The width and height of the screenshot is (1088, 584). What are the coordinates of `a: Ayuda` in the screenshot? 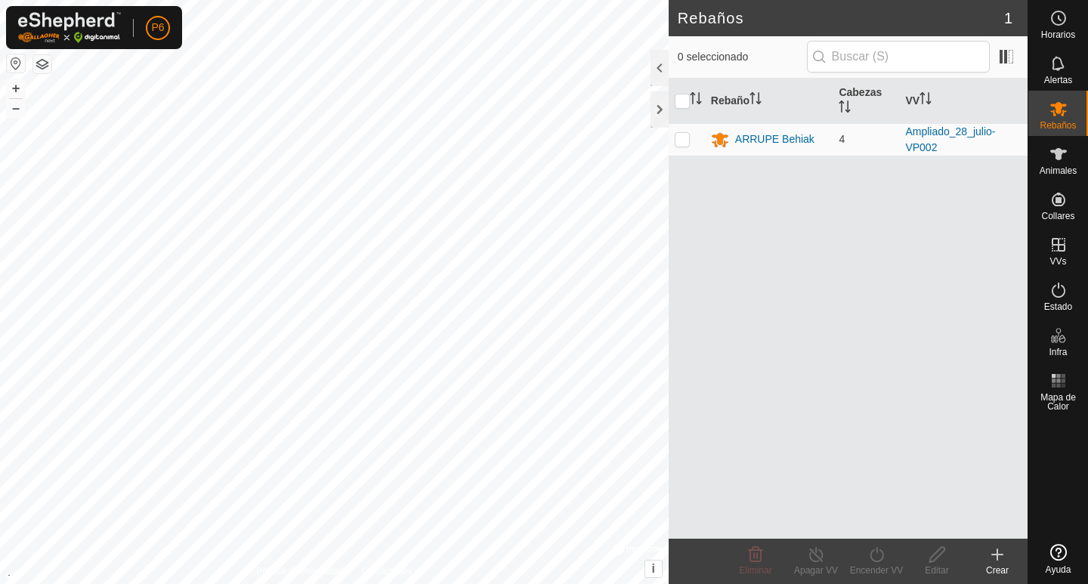 It's located at (1058, 559).